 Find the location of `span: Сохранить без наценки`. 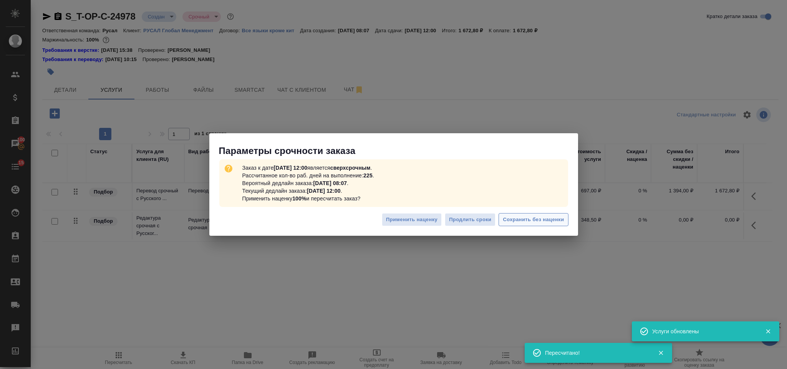

span: Сохранить без наценки is located at coordinates (533, 220).